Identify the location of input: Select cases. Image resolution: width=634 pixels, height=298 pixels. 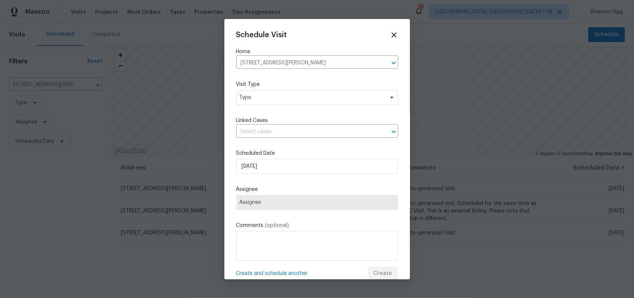
(307, 132).